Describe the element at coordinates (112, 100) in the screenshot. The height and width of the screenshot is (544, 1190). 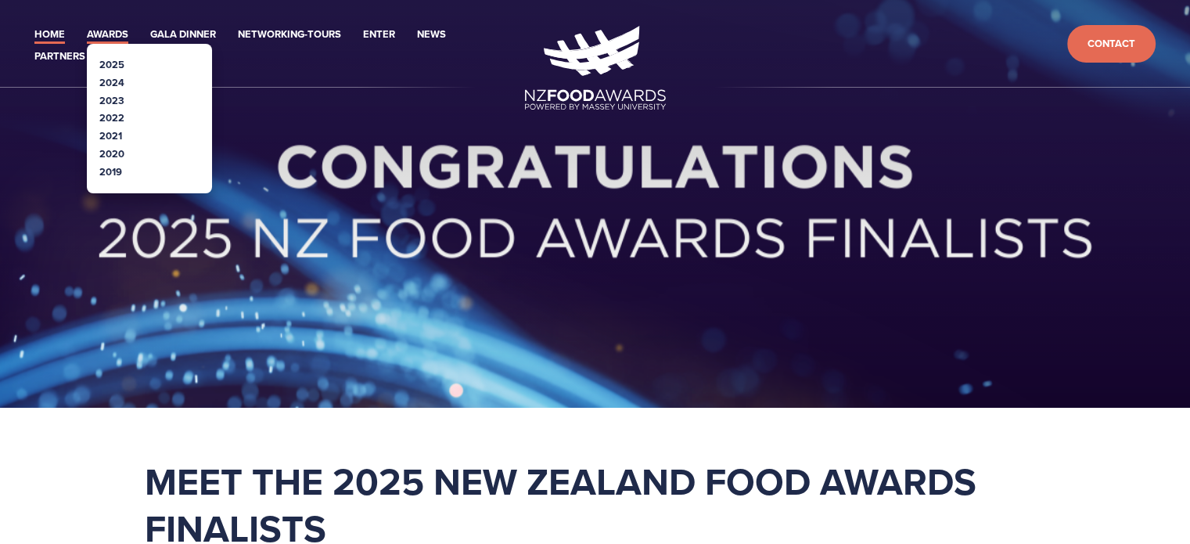
I see `a: 2023` at that location.